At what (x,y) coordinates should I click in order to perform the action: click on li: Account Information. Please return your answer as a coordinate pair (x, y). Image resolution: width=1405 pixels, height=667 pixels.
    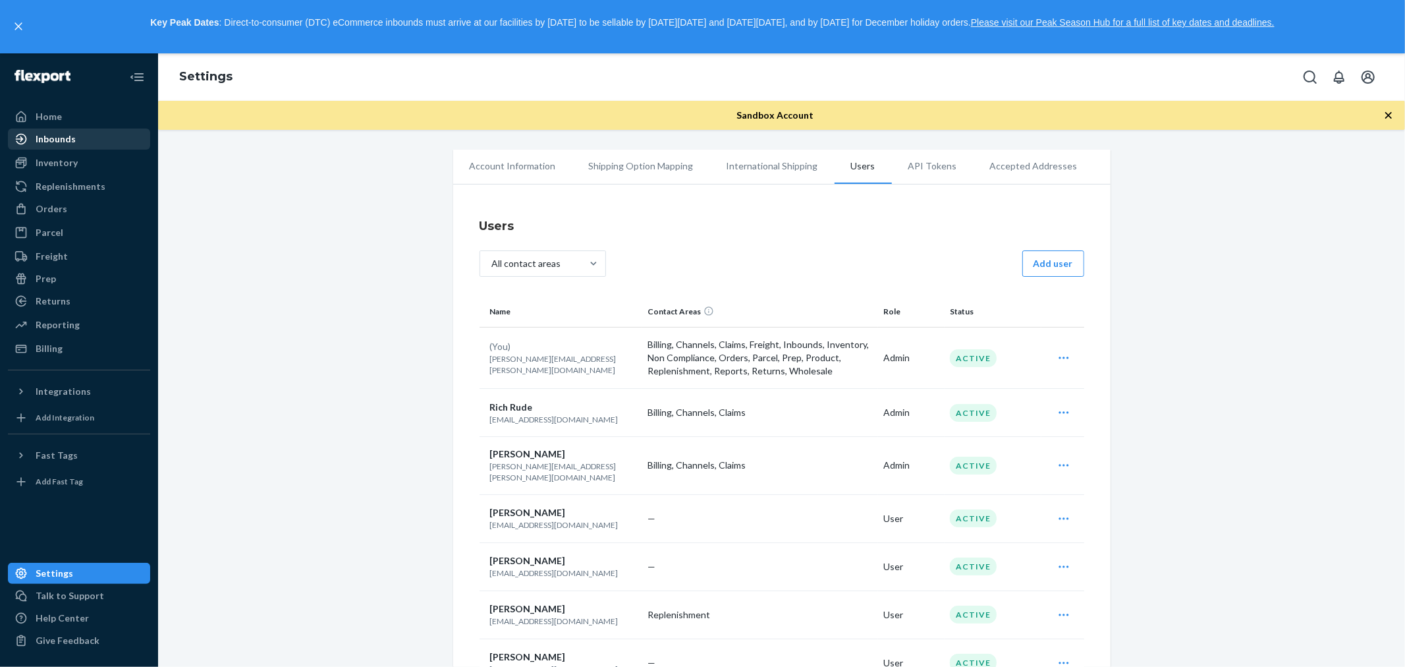
    Looking at the image, I should click on (513, 166).